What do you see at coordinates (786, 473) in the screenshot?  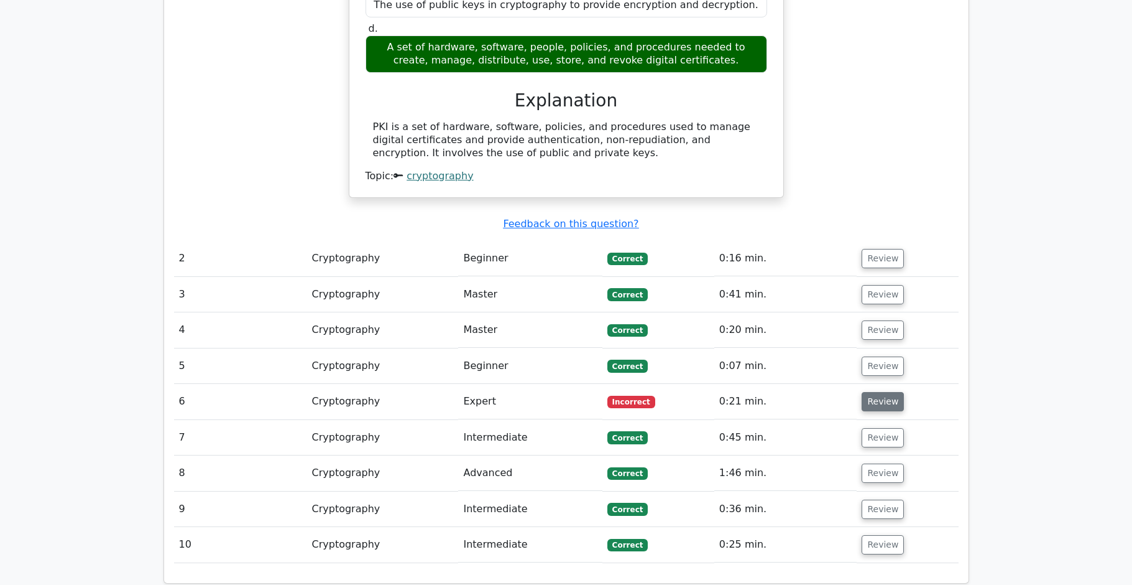 I see `td: 1:46 min.` at bounding box center [786, 473].